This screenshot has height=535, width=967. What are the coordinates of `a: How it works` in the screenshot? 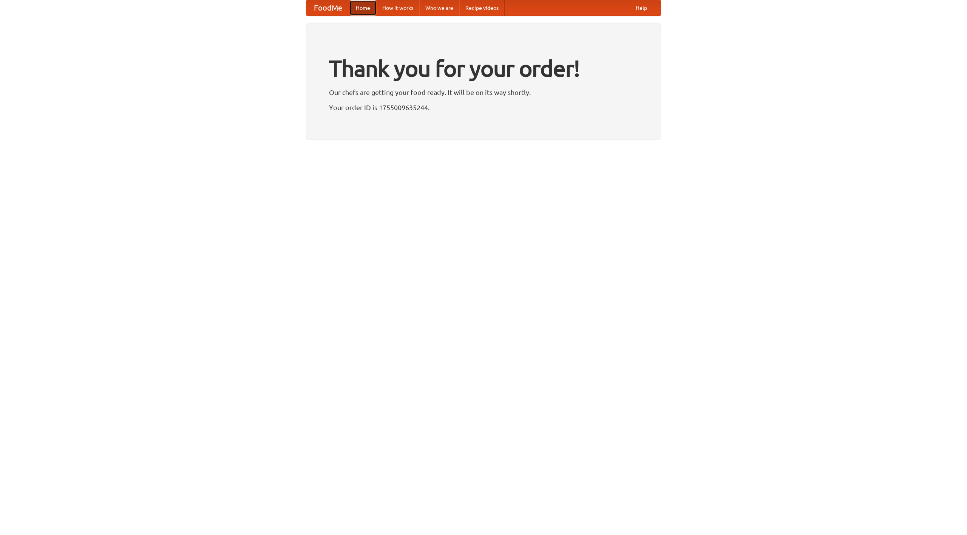 It's located at (398, 8).